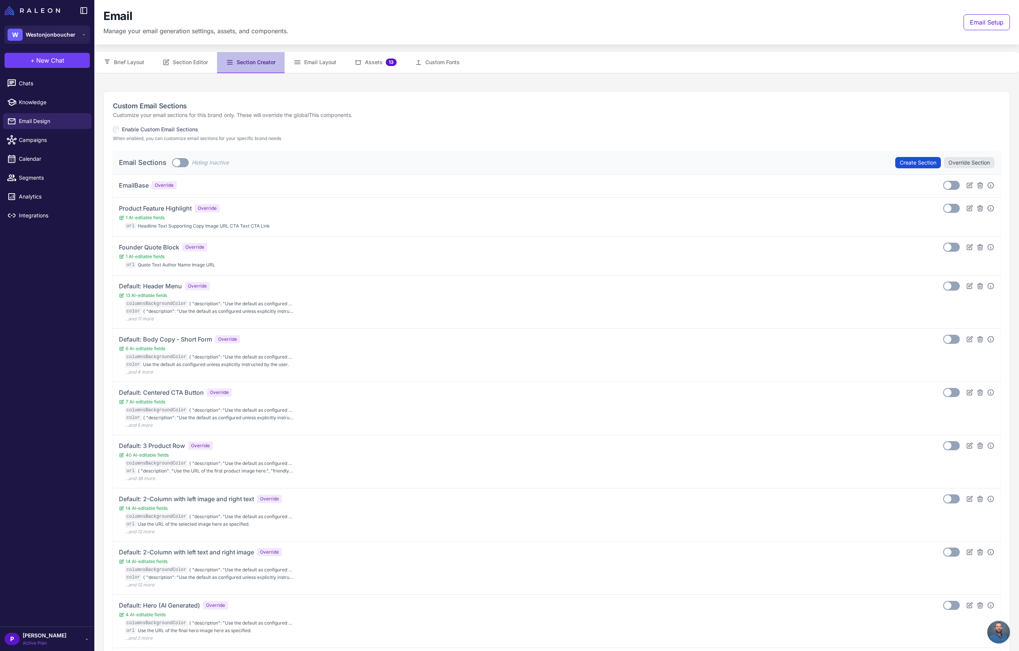 Image resolution: width=1019 pixels, height=651 pixels. I want to click on span: Email Design, so click(52, 121).